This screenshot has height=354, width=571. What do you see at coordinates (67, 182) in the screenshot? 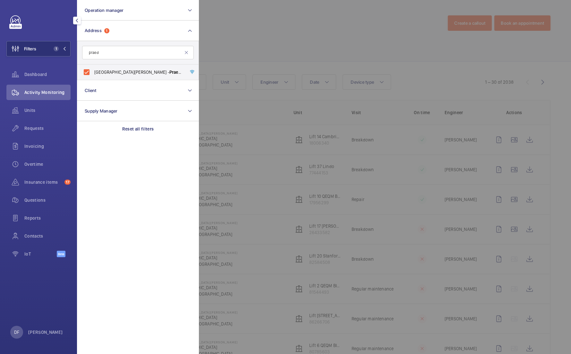
I see `span: 17` at bounding box center [67, 182].